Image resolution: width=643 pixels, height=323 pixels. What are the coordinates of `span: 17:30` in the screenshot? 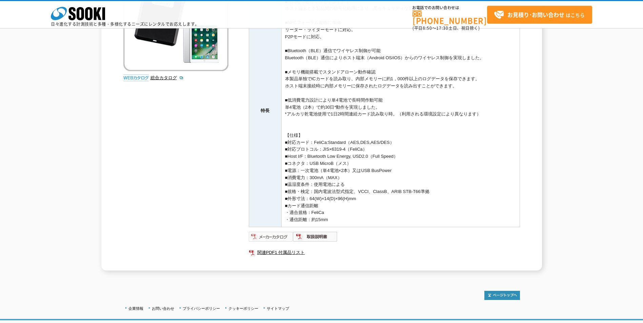 It's located at (442, 28).